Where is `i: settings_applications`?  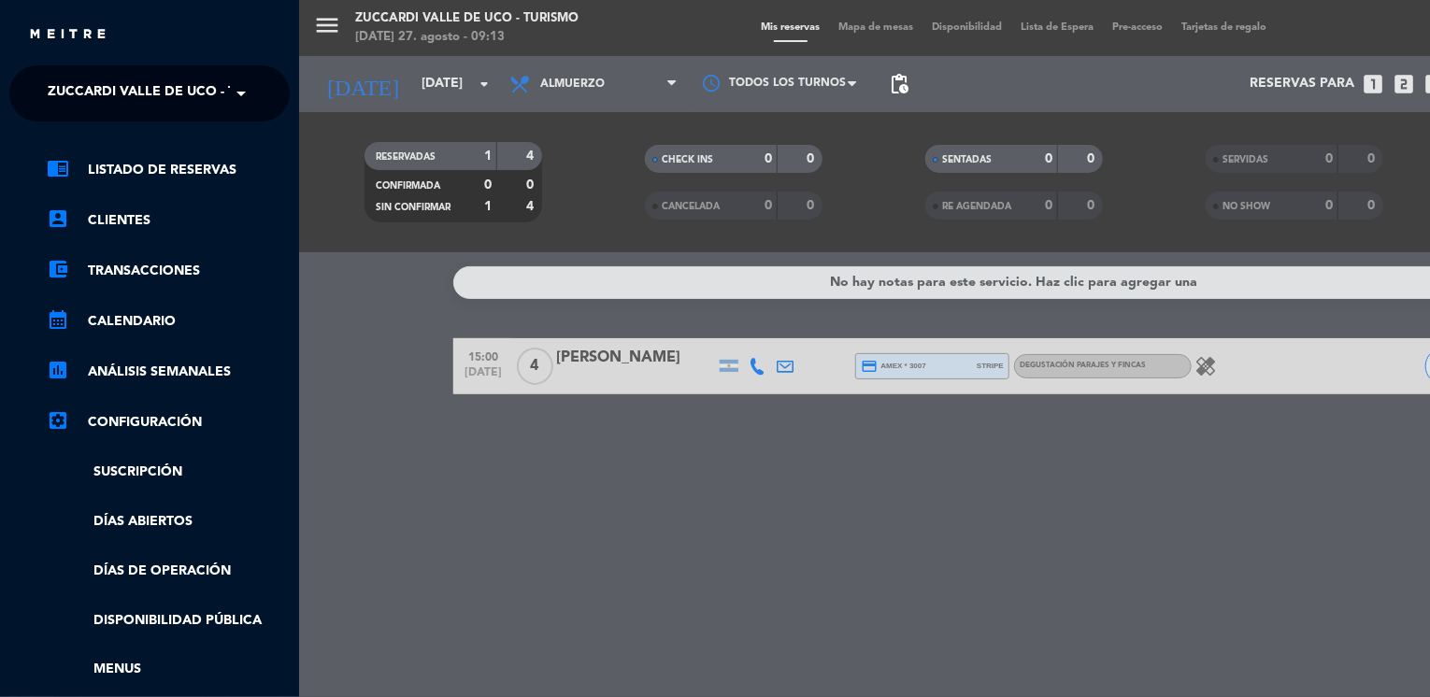
i: settings_applications is located at coordinates (58, 420).